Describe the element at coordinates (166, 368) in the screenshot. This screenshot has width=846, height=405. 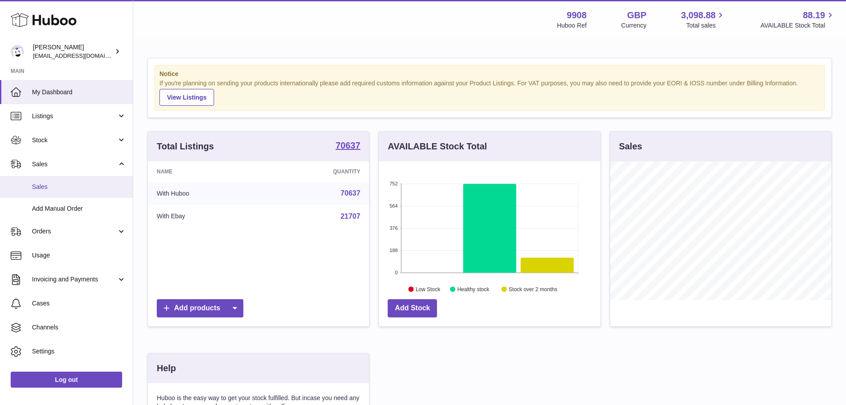
I see `h3: Help` at that location.